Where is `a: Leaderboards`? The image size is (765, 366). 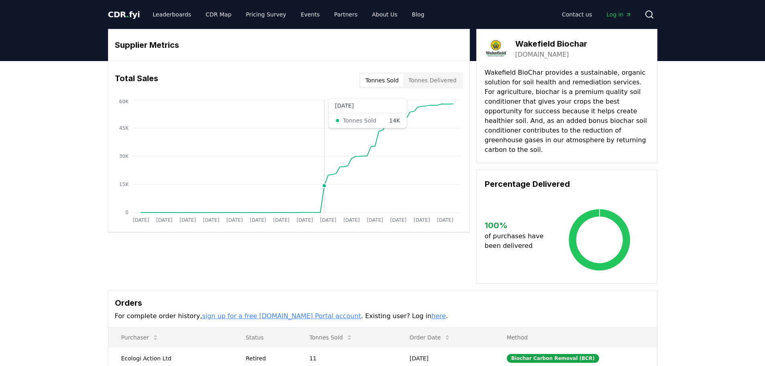
a: Leaderboards is located at coordinates (172, 14).